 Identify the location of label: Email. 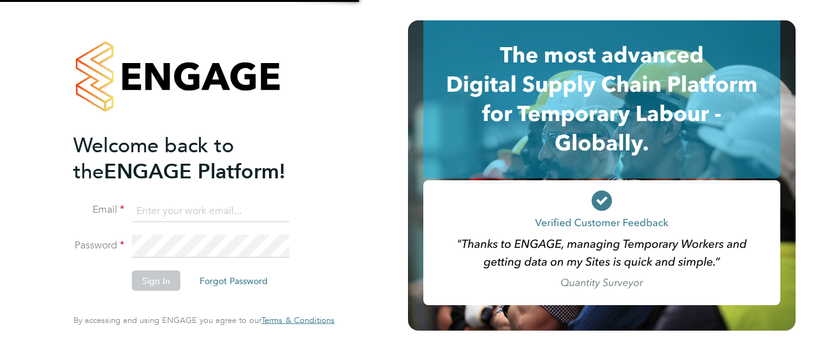
(99, 210).